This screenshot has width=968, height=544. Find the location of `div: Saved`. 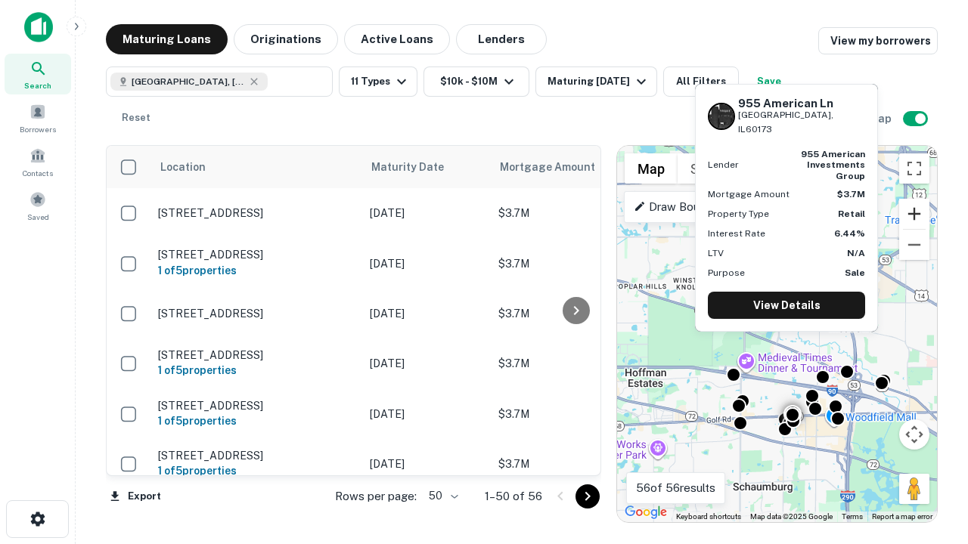

div: Saved is located at coordinates (38, 206).